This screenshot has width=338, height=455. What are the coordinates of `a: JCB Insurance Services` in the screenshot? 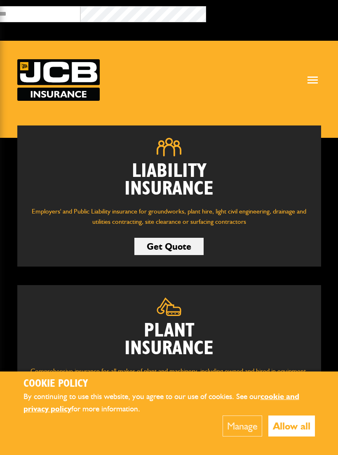 It's located at (58, 80).